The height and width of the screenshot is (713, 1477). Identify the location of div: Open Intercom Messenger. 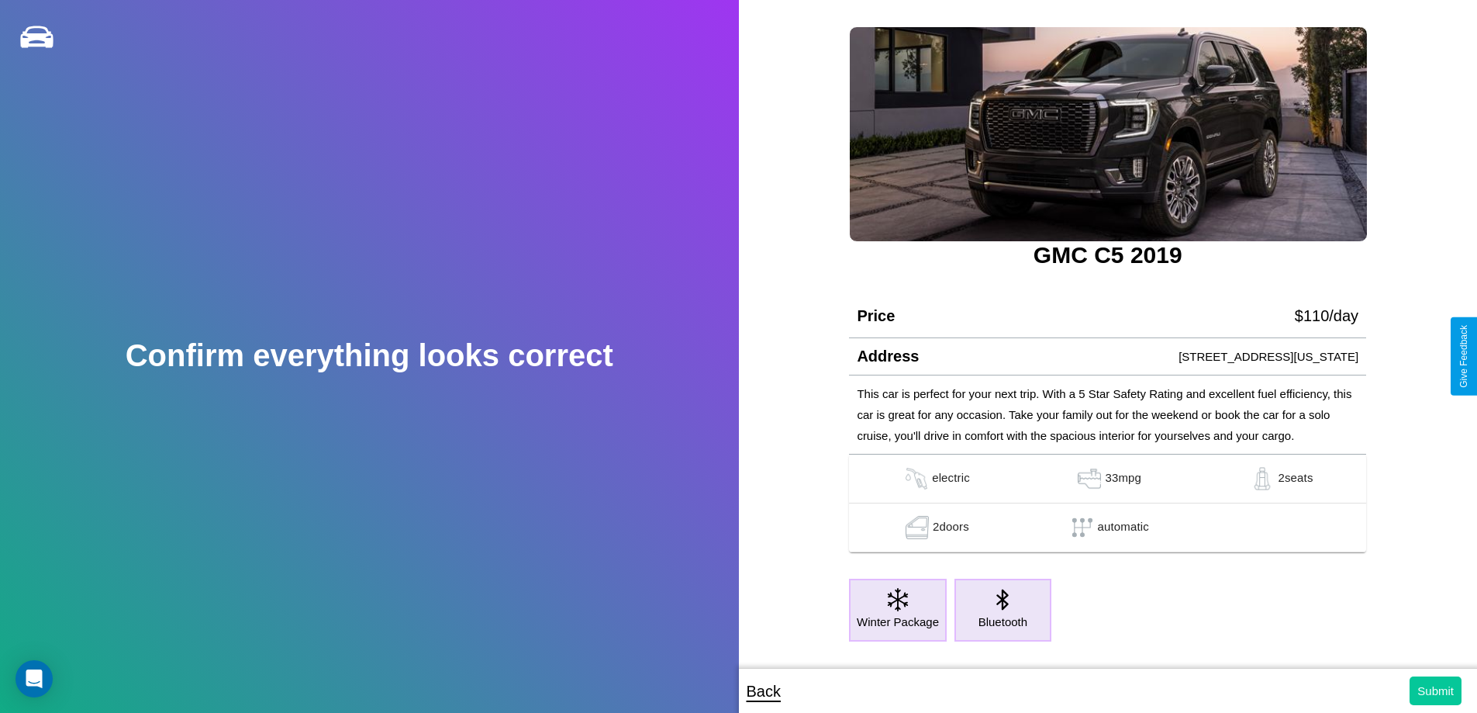
(34, 679).